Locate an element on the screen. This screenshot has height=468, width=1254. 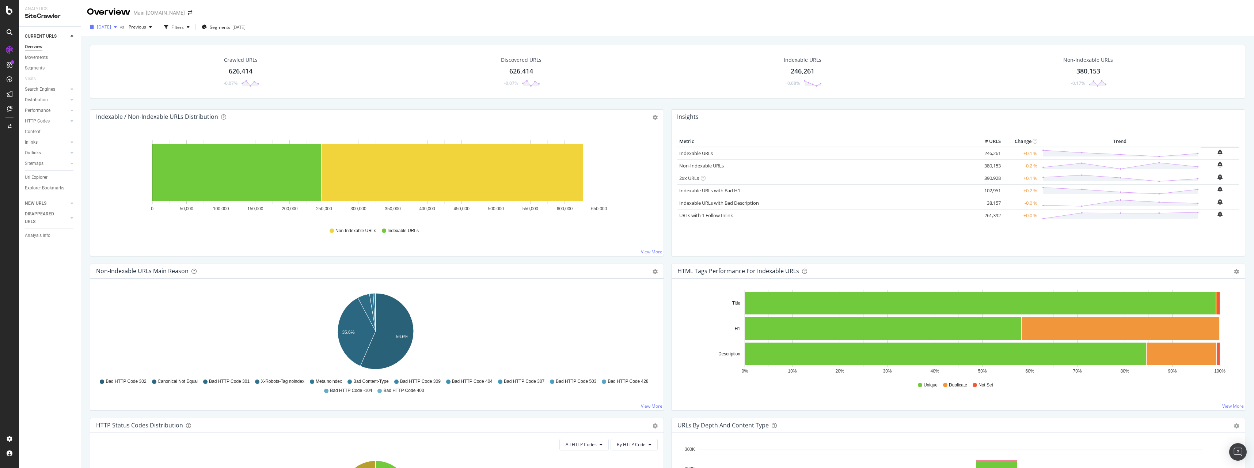
text: 150,000 is located at coordinates (255, 209).